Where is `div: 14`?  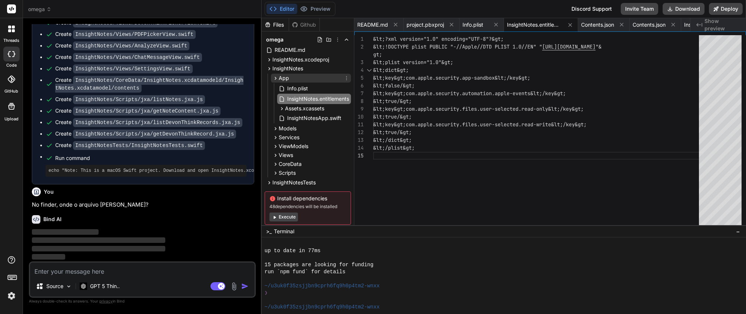
div: 14 is located at coordinates (359, 148).